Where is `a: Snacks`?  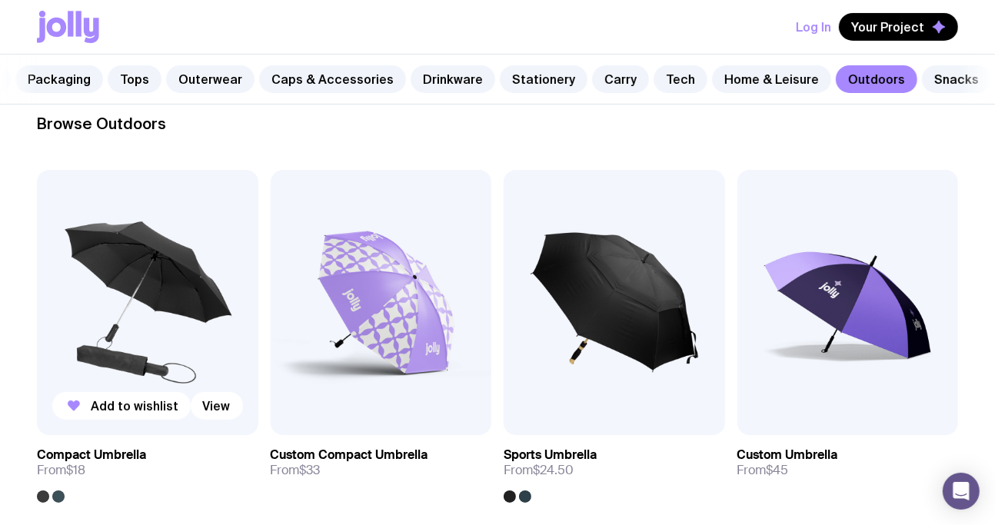
a: Snacks is located at coordinates (956, 79).